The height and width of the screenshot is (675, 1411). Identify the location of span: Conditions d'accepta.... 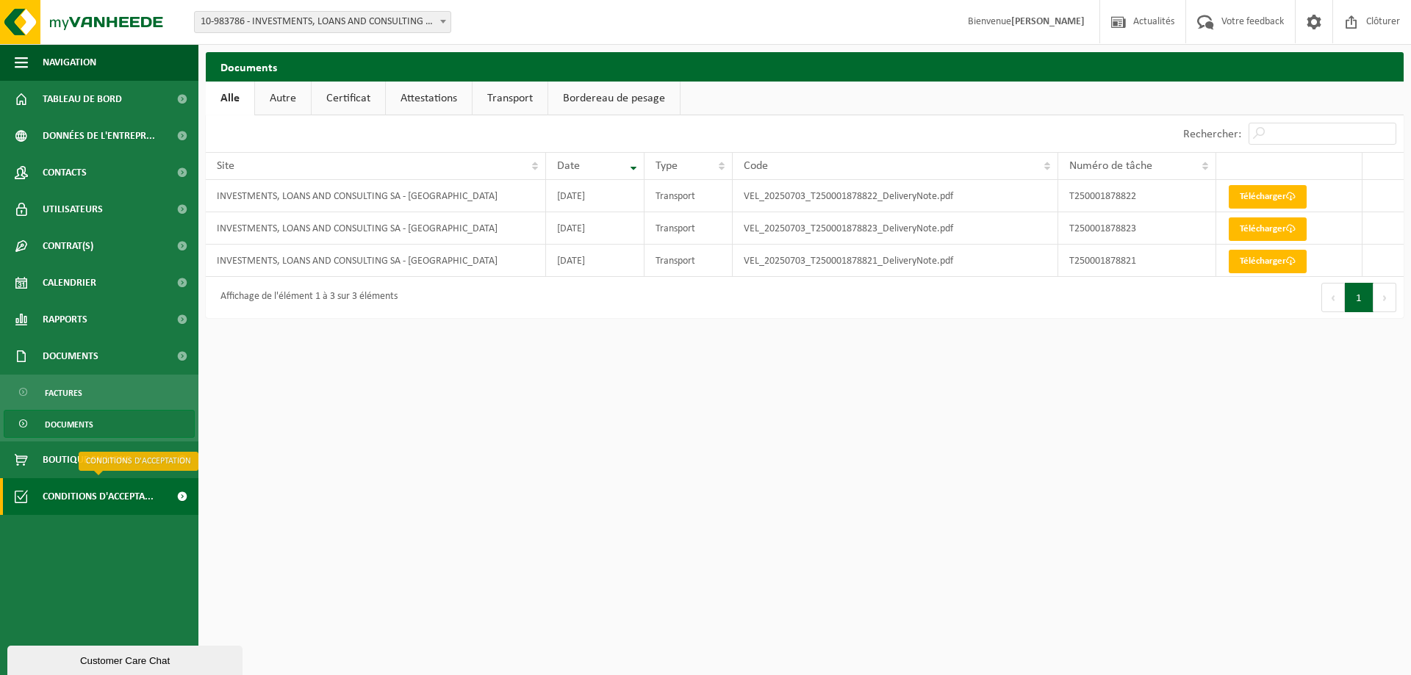
(98, 497).